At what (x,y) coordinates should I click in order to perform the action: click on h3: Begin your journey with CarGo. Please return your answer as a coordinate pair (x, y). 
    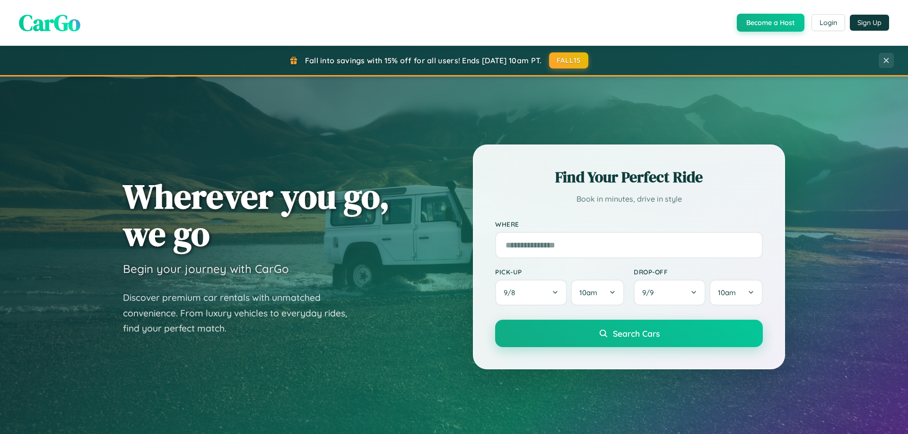
    Looking at the image, I should click on (206, 269).